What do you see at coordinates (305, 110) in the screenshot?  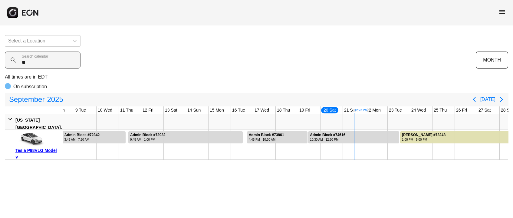 I see `div: 19 Fri` at bounding box center [305, 110].